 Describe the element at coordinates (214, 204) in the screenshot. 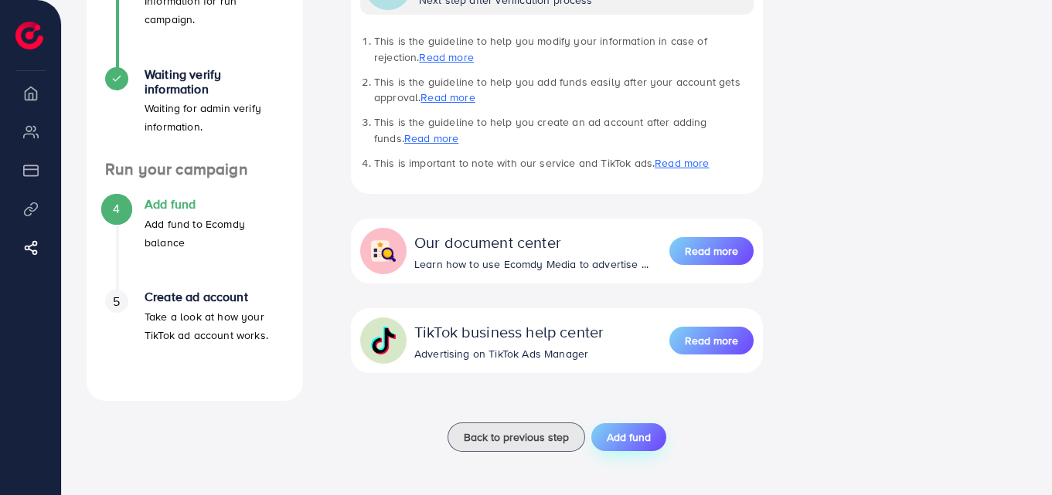

I see `h4: Add fund` at that location.